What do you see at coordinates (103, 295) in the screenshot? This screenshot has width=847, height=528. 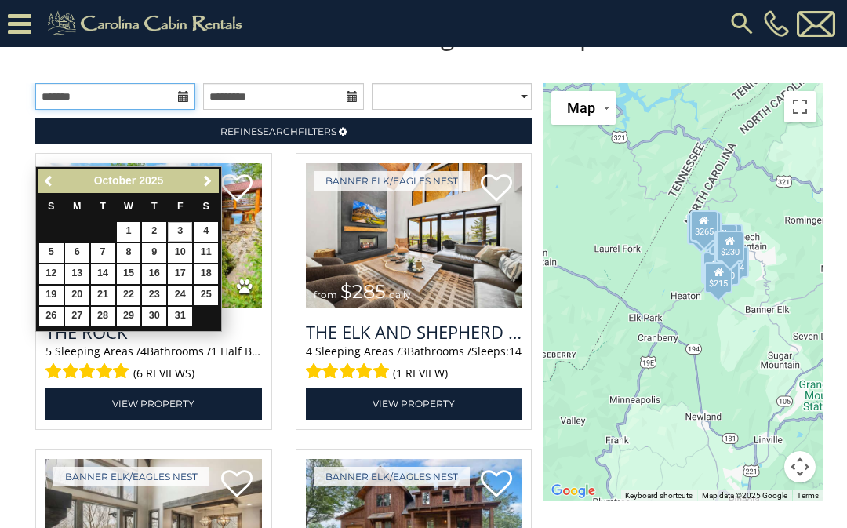 I see `a: 21` at bounding box center [103, 295].